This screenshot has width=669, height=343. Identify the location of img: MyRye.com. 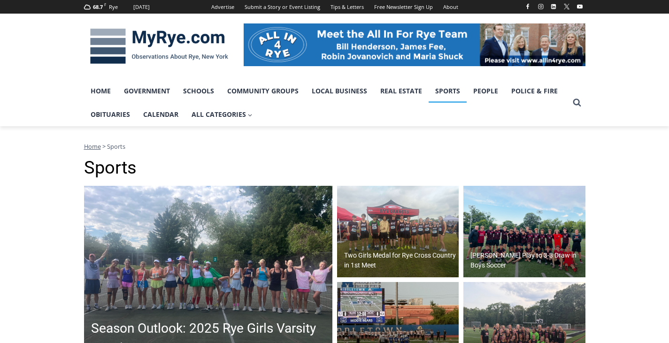
(159, 46).